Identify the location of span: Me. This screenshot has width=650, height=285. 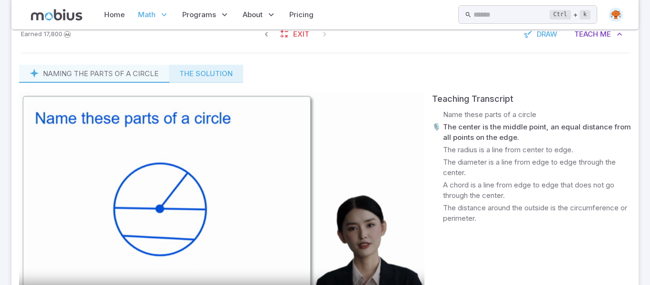
(605, 34).